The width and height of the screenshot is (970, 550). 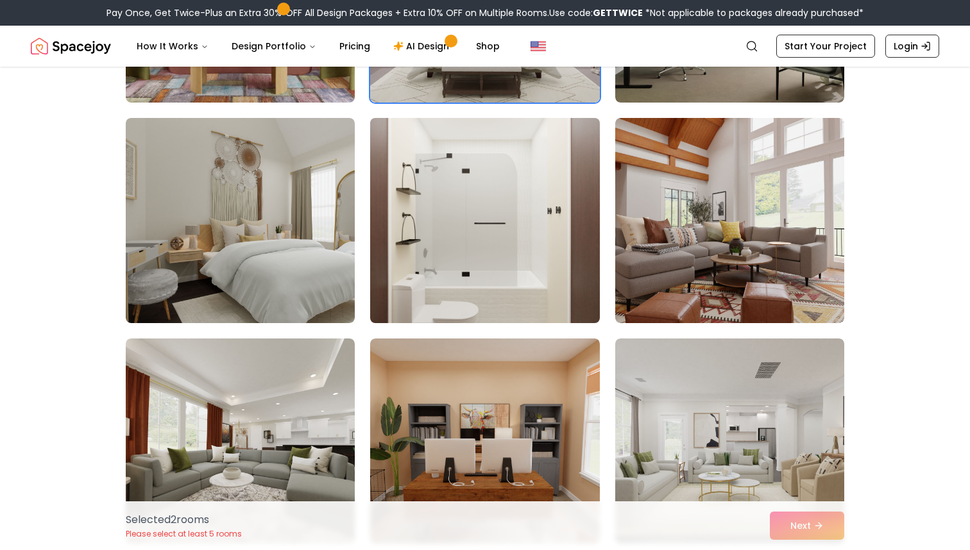 I want to click on img: Room room-29, so click(x=484, y=221).